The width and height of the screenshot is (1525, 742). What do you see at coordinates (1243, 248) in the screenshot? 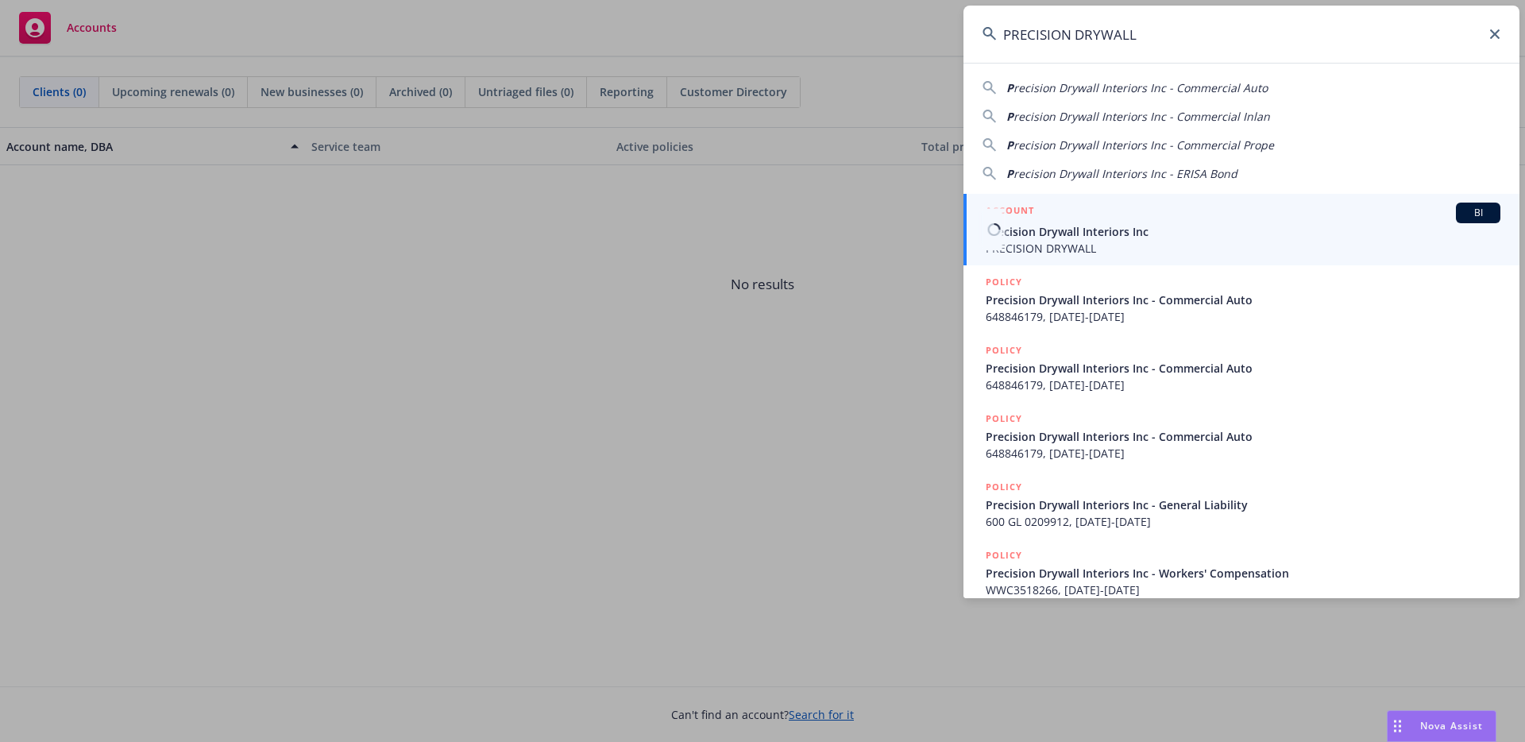
I see `span: PRECISION DRYWALL` at bounding box center [1243, 248].